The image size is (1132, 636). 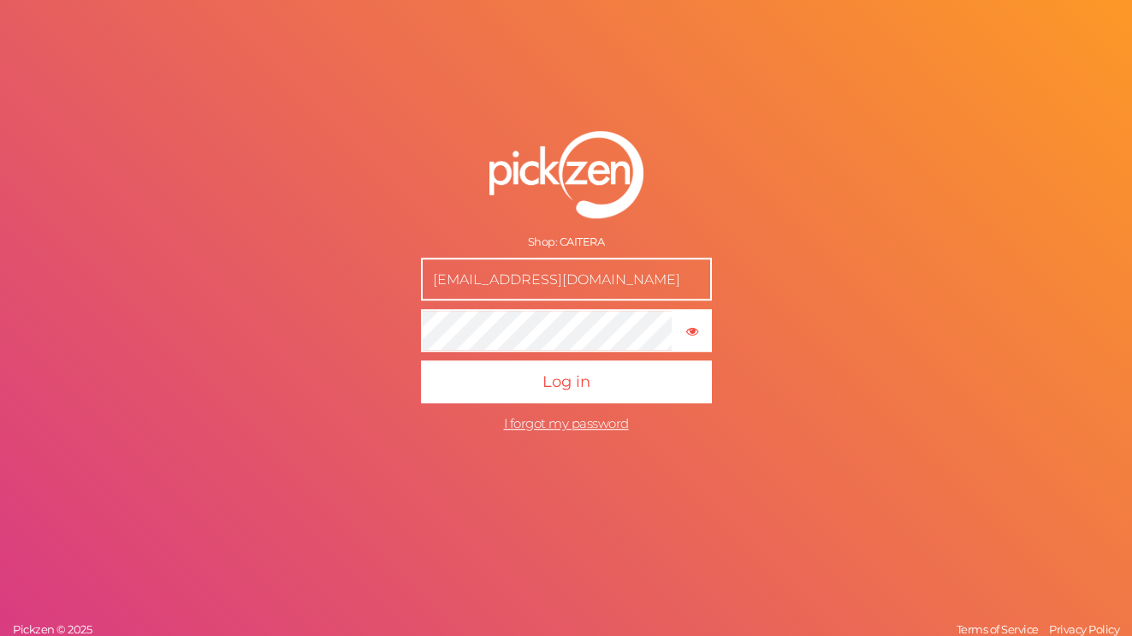 I want to click on a: Pickzen © 2025, so click(x=52, y=629).